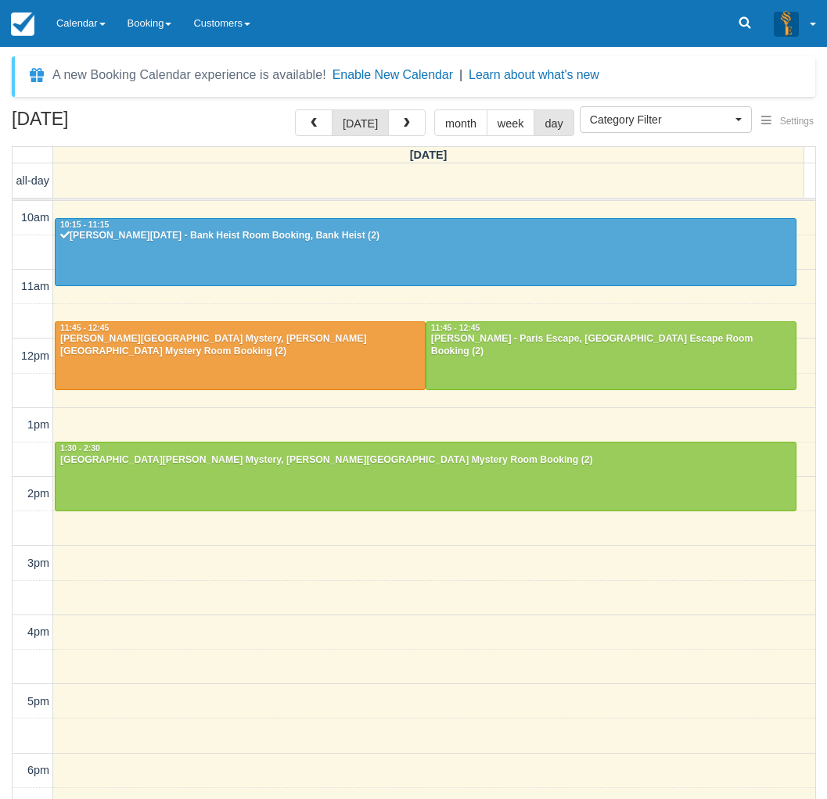 The image size is (827, 799). Describe the element at coordinates (35, 217) in the screenshot. I see `span: 10am` at that location.